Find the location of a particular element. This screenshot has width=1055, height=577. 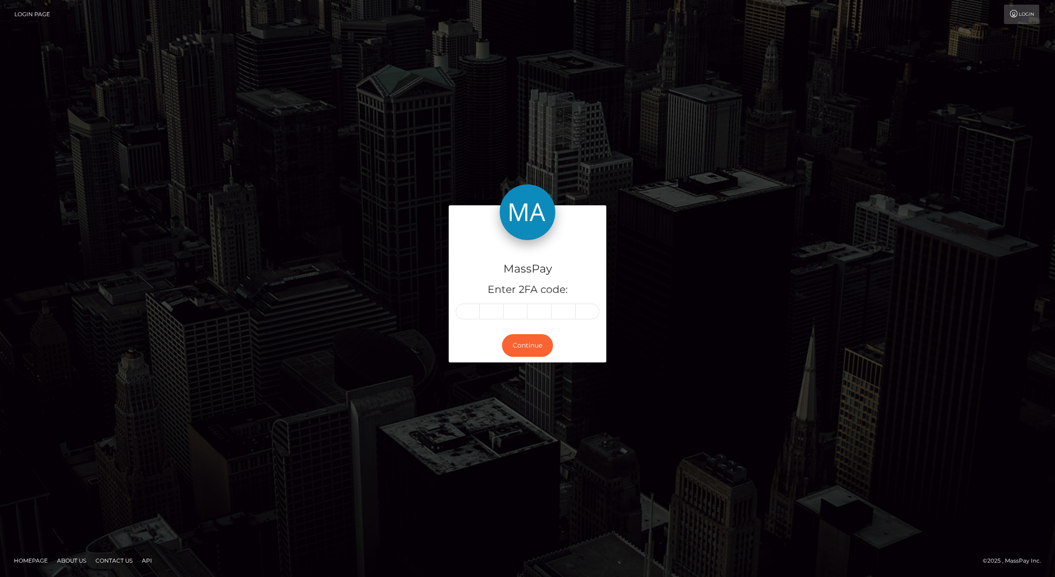

a: About Us is located at coordinates (71, 561).